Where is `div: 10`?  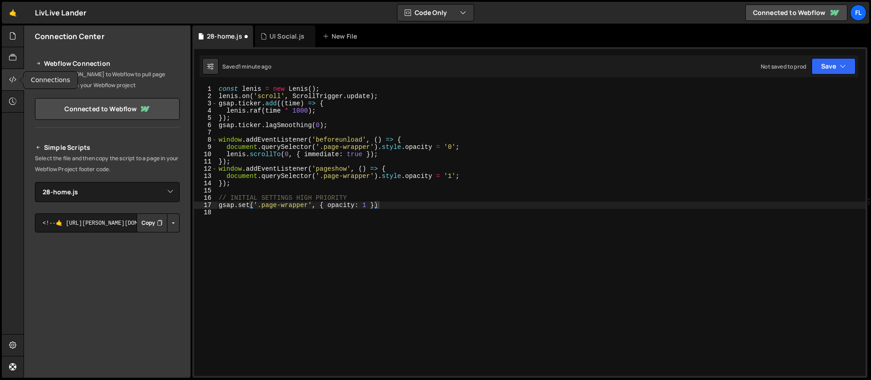 div: 10 is located at coordinates (205, 154).